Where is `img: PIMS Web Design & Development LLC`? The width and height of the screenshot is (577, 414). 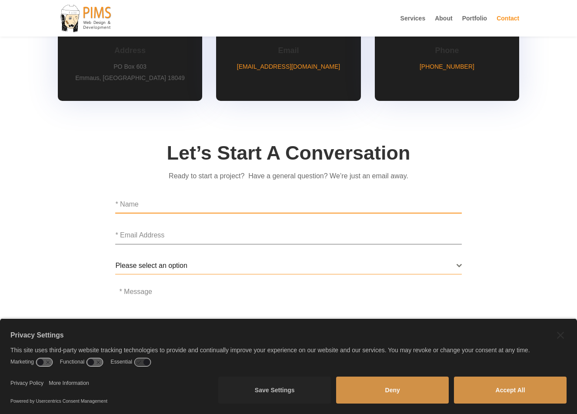 img: PIMS Web Design & Development LLC is located at coordinates (86, 18).